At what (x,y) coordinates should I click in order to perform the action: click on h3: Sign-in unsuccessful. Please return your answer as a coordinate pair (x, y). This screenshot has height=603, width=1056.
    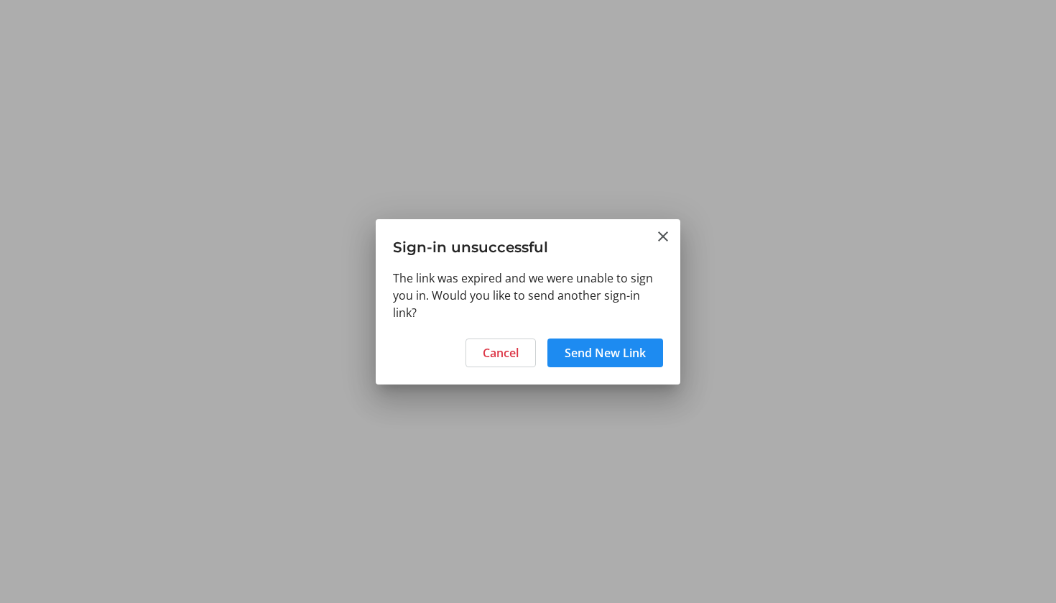
    Looking at the image, I should click on (528, 244).